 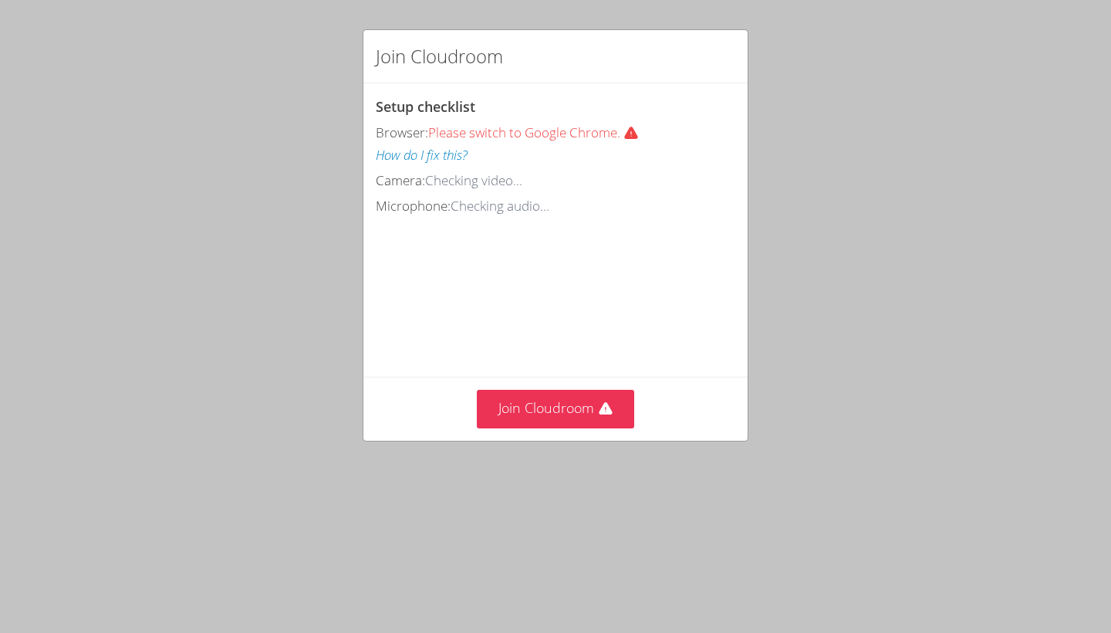 I want to click on span: Camera:, so click(x=401, y=180).